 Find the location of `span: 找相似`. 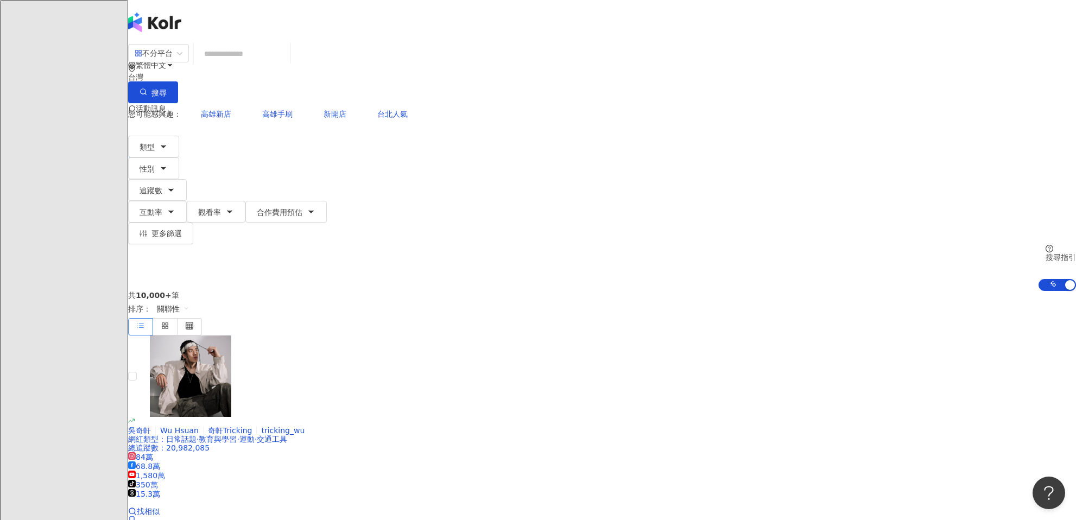

span: 找相似 is located at coordinates (148, 511).